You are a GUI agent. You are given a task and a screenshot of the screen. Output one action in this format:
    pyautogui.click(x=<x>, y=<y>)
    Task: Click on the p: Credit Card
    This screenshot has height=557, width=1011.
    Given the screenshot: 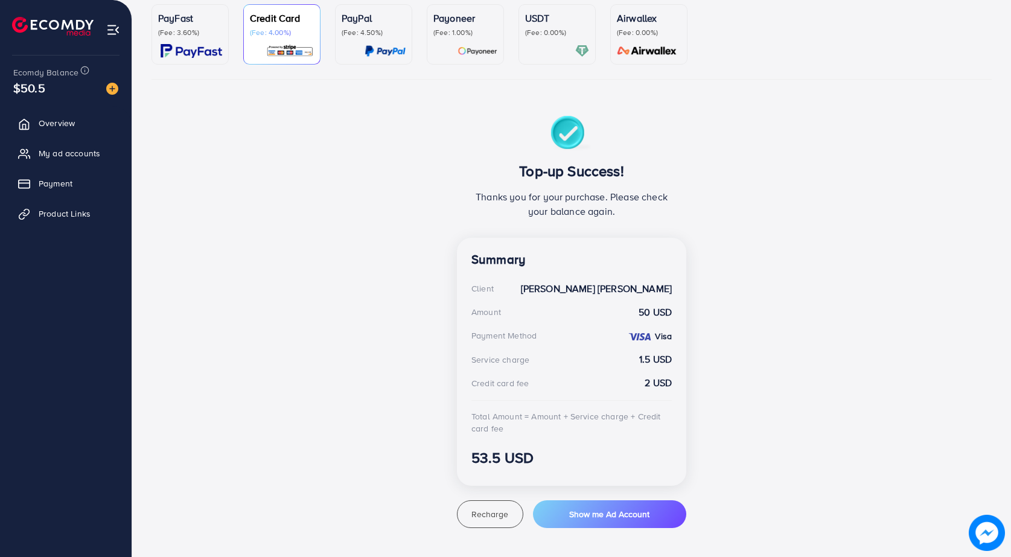 What is the action you would take?
    pyautogui.click(x=282, y=18)
    